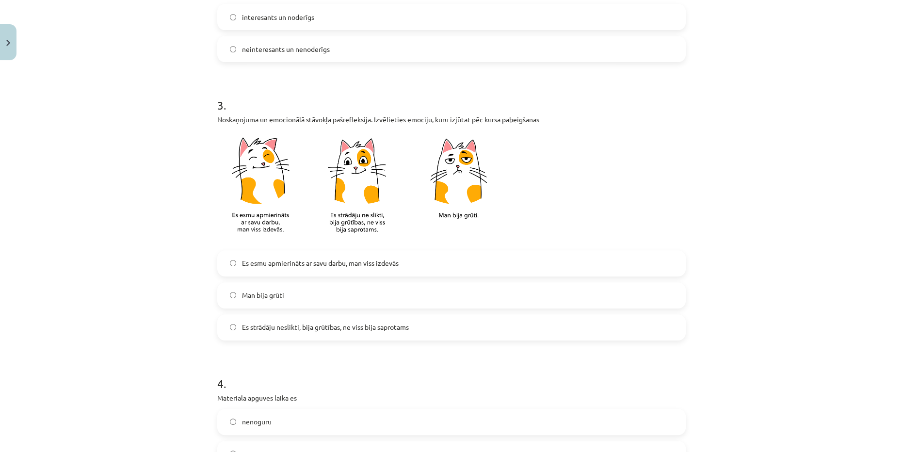 Image resolution: width=903 pixels, height=452 pixels. Describe the element at coordinates (233, 295) in the screenshot. I see `input: Man bija grūti` at that location.